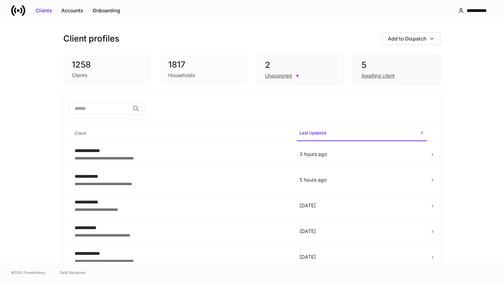 This screenshot has height=283, width=504. Describe the element at coordinates (73, 273) in the screenshot. I see `a: Data Disclaimer` at that location.